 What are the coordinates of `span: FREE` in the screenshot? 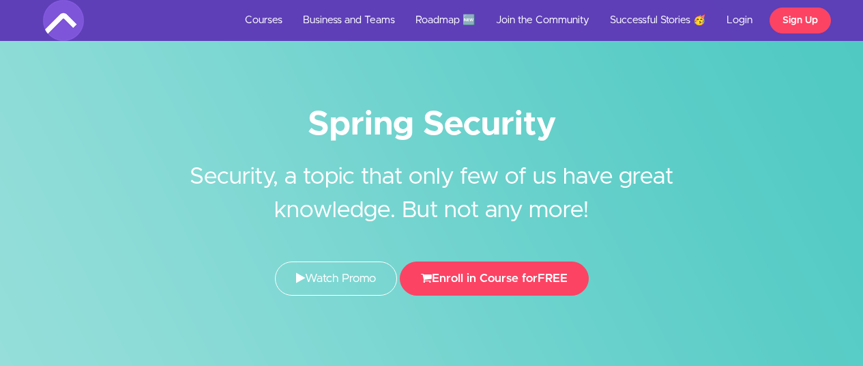 It's located at (553, 278).